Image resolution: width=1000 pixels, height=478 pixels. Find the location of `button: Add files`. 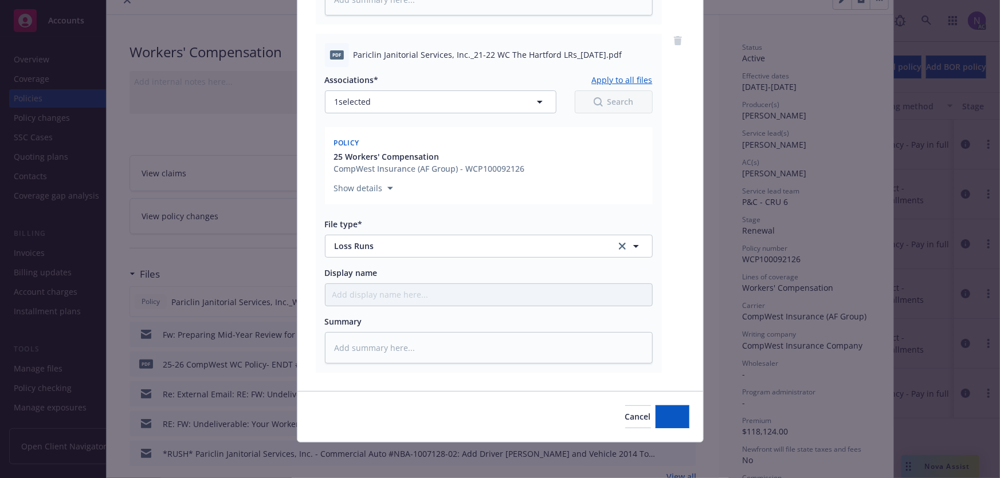

button: Add files is located at coordinates (672, 417).